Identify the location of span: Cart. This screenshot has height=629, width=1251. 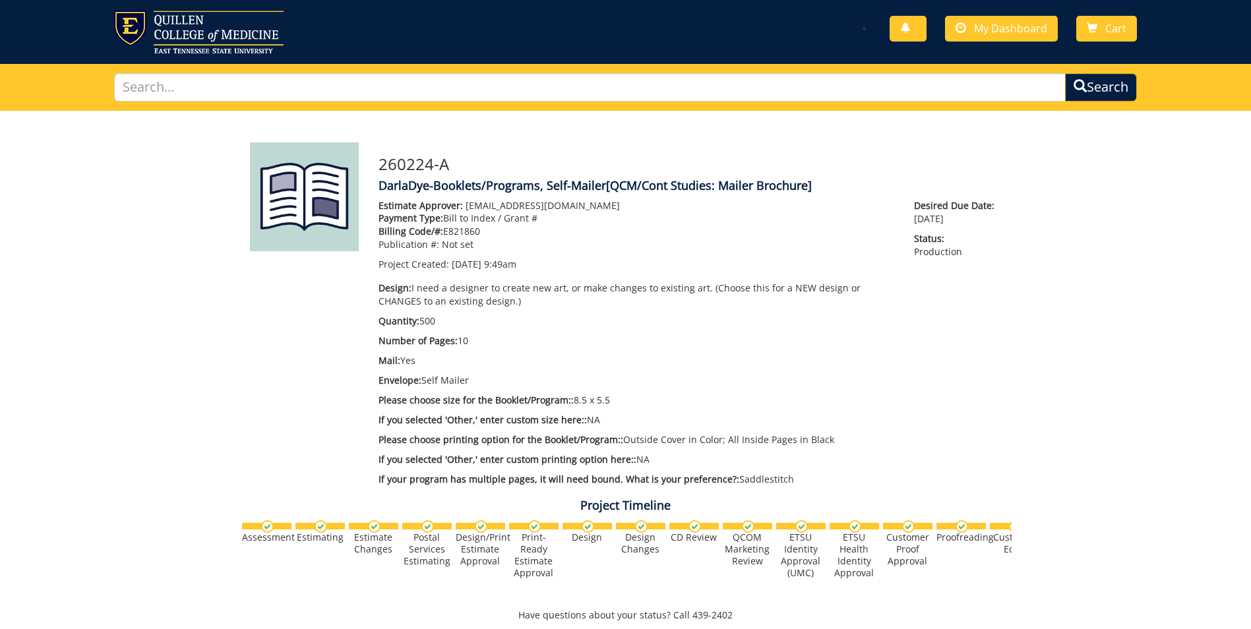
(1116, 28).